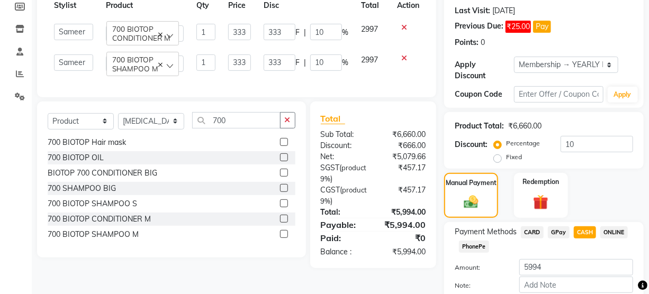  What do you see at coordinates (92, 204) in the screenshot?
I see `div: 700 BIOTOP SHAMPOO S` at bounding box center [92, 204].